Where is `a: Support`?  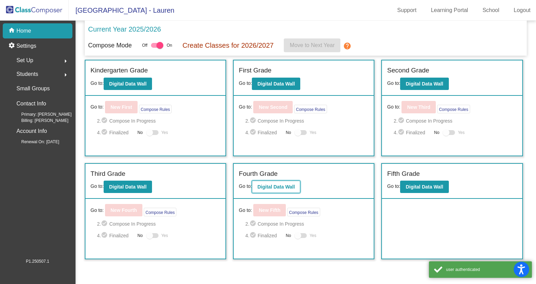 a: Support is located at coordinates (407, 10).